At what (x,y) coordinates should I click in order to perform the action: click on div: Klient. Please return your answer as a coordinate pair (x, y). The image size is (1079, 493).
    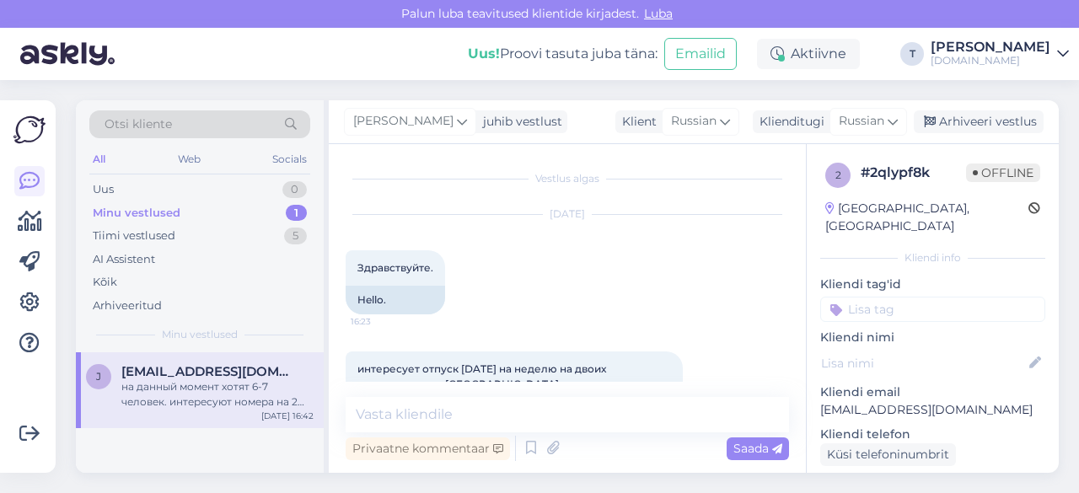
    Looking at the image, I should click on (636, 121).